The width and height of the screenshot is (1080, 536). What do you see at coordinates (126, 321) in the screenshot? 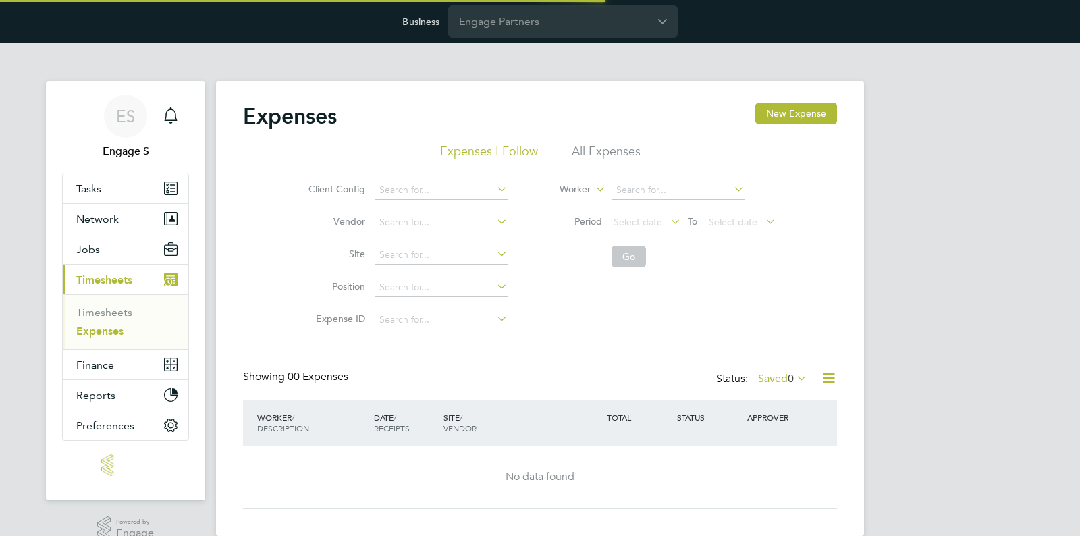
I see `div: Timesheets` at bounding box center [126, 321].